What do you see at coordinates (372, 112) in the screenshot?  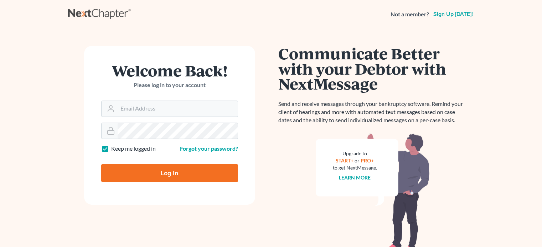 I see `p: Send and receive messages through your bankruptcy software. Remind your client of hearings and mo...` at bounding box center [372, 112].